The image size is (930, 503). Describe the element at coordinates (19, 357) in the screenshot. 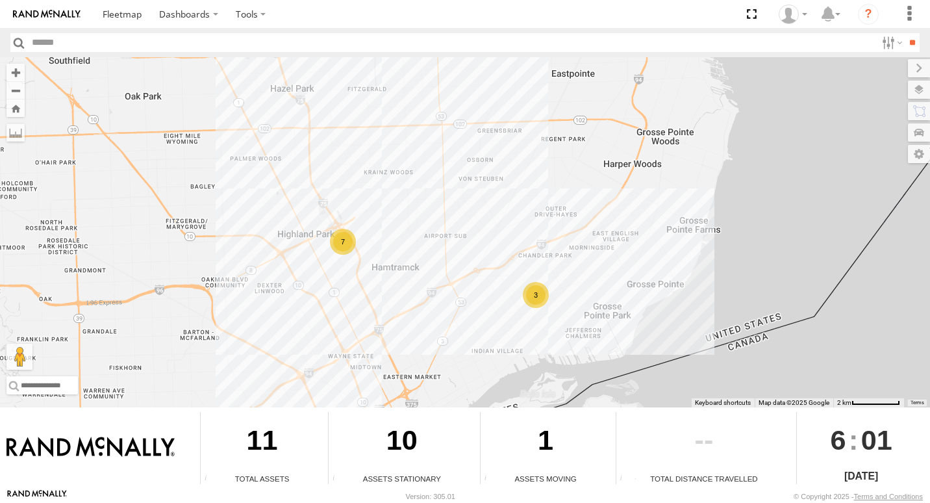

I see `button: Drag Pegman onto the map to open Street View` at that location.